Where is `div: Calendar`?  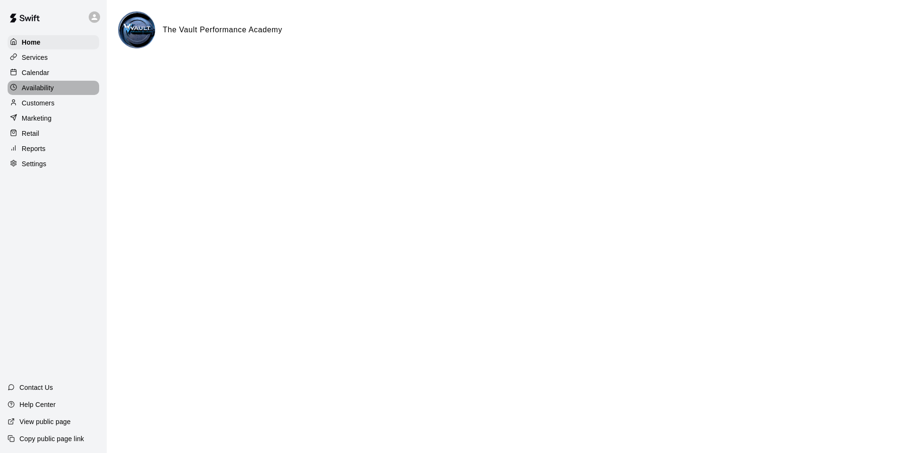 div: Calendar is located at coordinates (53, 73).